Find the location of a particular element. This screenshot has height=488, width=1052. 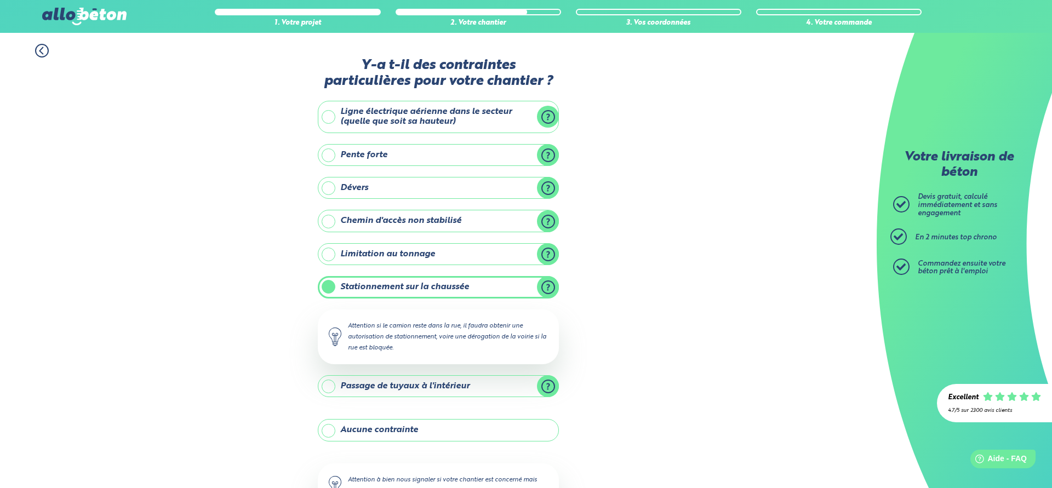

div: 2. Votre chantier is located at coordinates (479, 23).